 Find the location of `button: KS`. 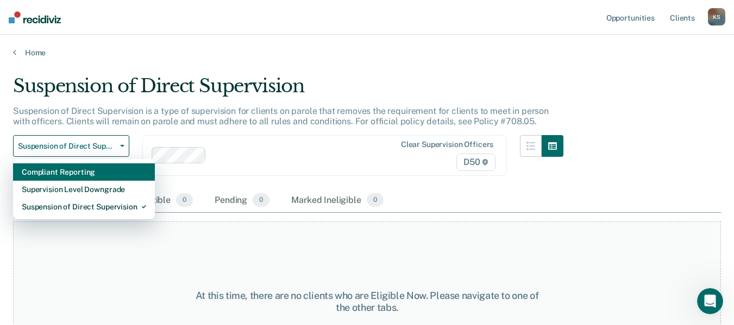

button: KS is located at coordinates (716, 17).